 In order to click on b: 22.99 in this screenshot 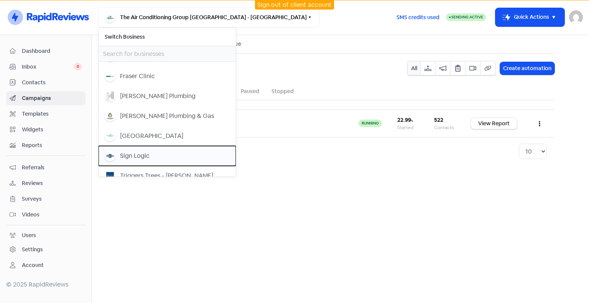, I will do `click(405, 120)`.